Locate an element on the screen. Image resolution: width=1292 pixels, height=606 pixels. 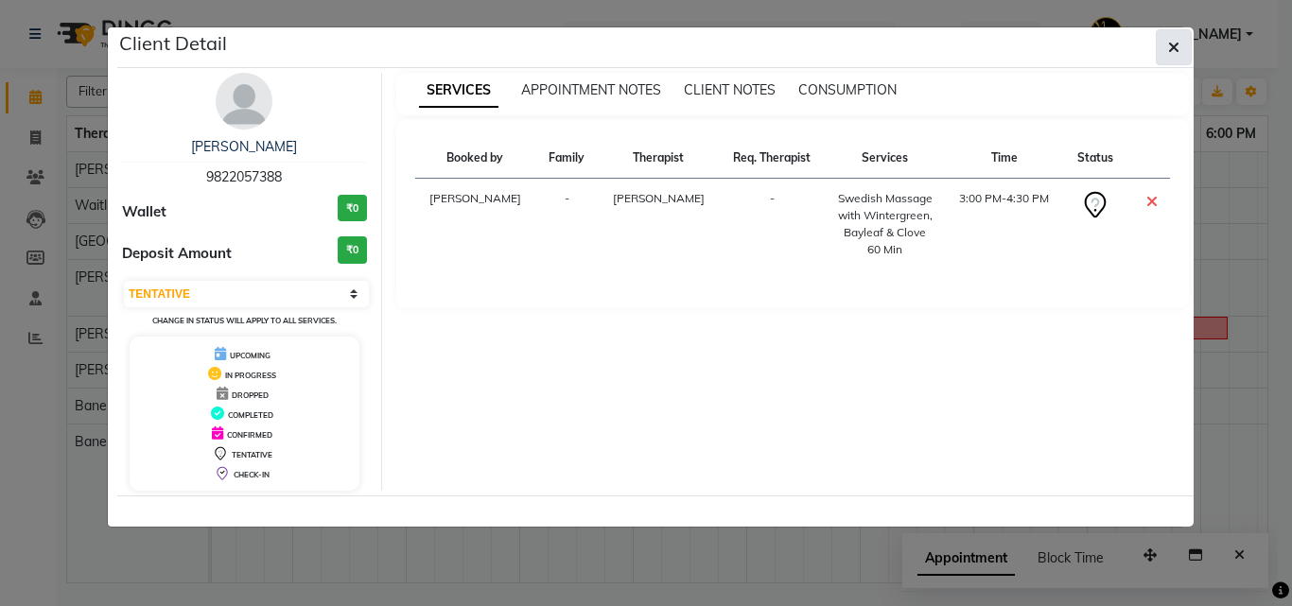
th: Booked by is located at coordinates (476, 158).